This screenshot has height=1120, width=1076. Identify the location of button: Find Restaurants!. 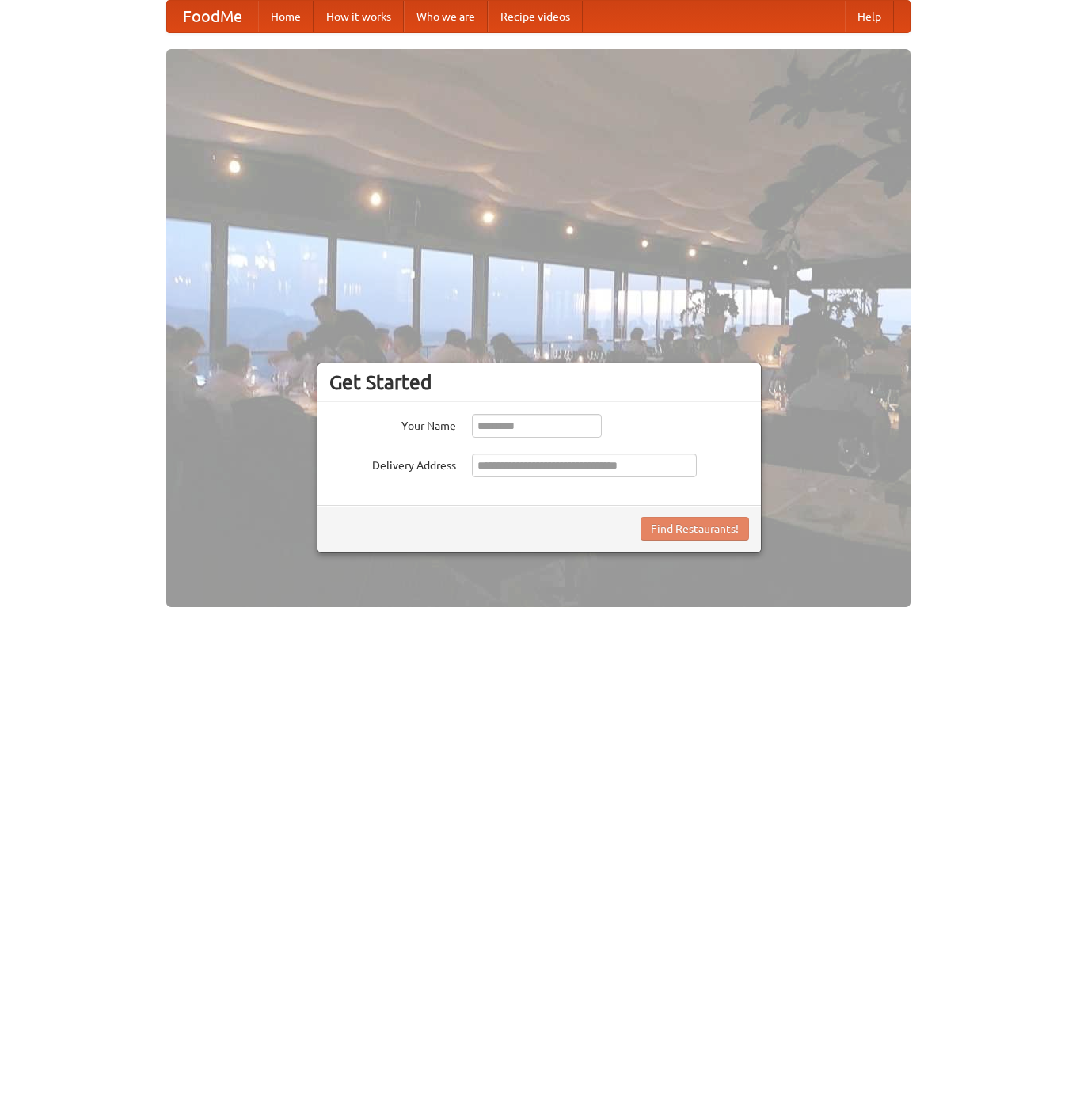
(694, 528).